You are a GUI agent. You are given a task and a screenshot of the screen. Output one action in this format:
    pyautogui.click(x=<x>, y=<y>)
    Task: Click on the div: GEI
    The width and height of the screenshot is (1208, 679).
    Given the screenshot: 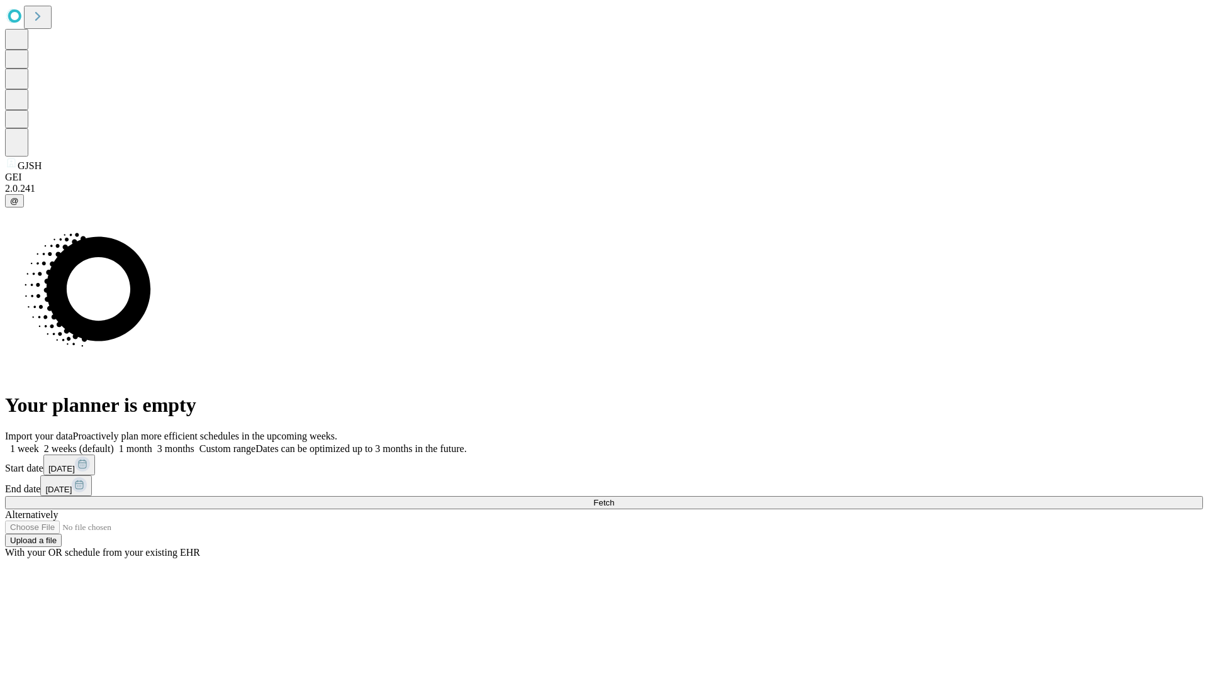 What is the action you would take?
    pyautogui.click(x=604, y=177)
    